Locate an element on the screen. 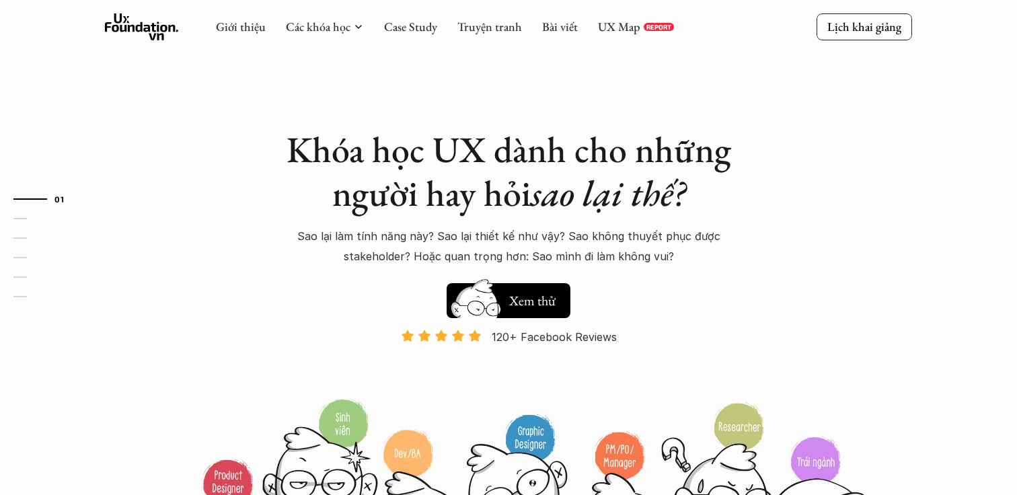 The height and width of the screenshot is (495, 1017). a: Case Study is located at coordinates (410, 26).